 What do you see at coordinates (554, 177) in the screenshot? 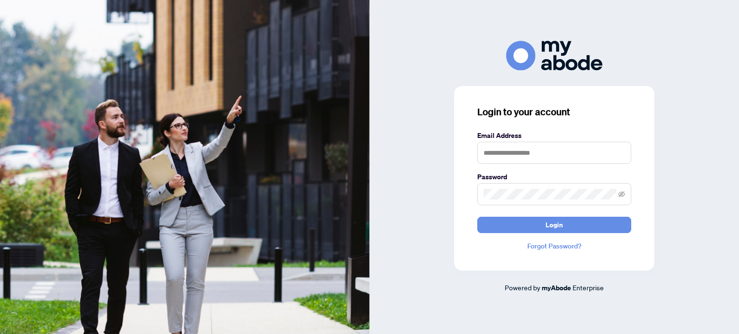
I see `label: Password` at bounding box center [554, 177].